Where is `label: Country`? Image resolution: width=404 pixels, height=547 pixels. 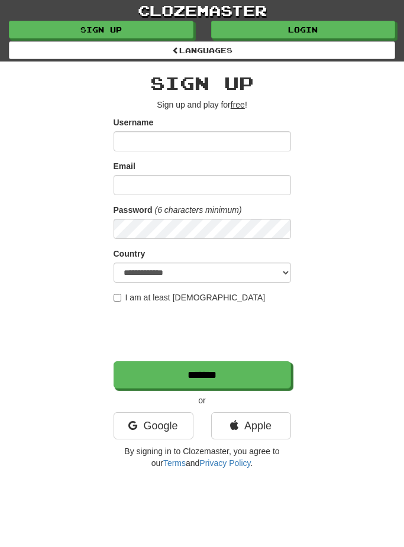 label: Country is located at coordinates (130, 254).